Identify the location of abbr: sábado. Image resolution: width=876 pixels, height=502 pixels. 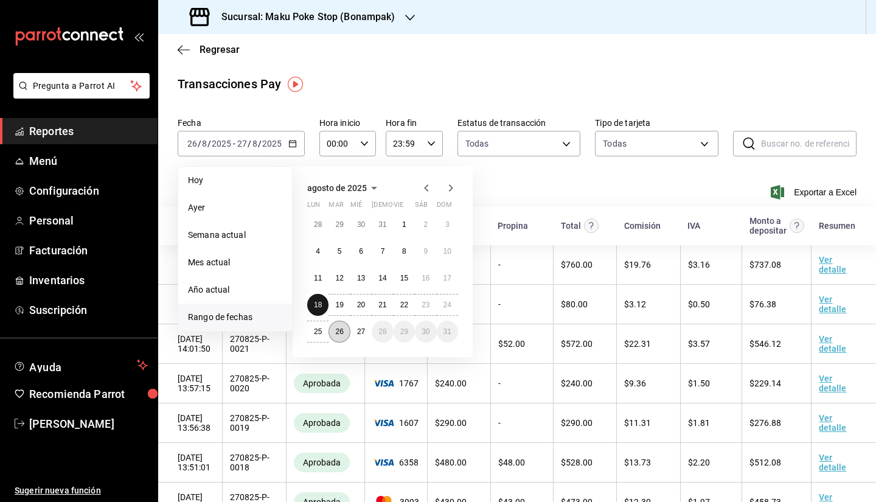
(421, 207).